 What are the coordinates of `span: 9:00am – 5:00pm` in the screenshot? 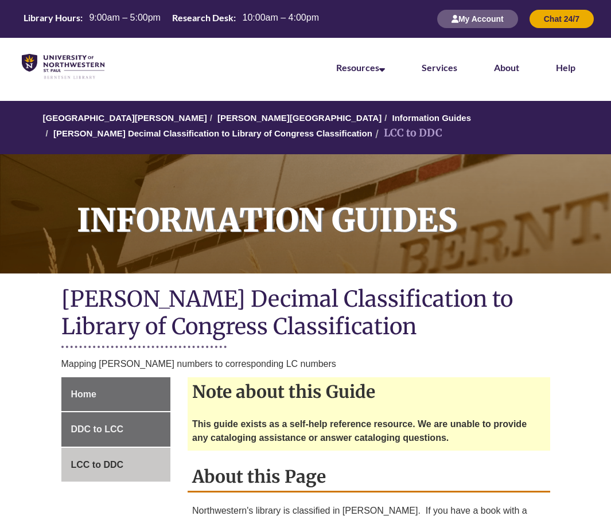 It's located at (124, 17).